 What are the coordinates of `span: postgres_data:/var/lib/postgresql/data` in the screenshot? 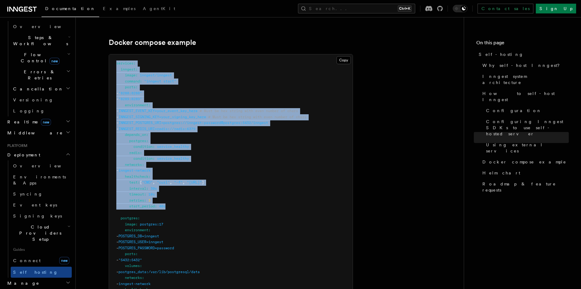 It's located at (159, 272).